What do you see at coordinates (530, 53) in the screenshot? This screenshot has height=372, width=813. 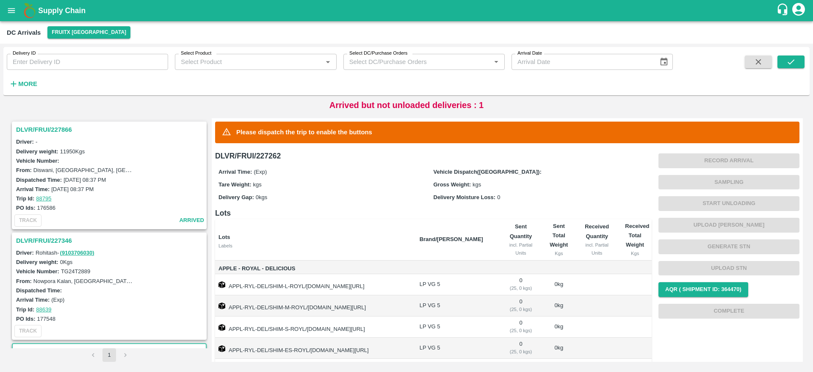 I see `label: Arrival Date` at bounding box center [530, 53].